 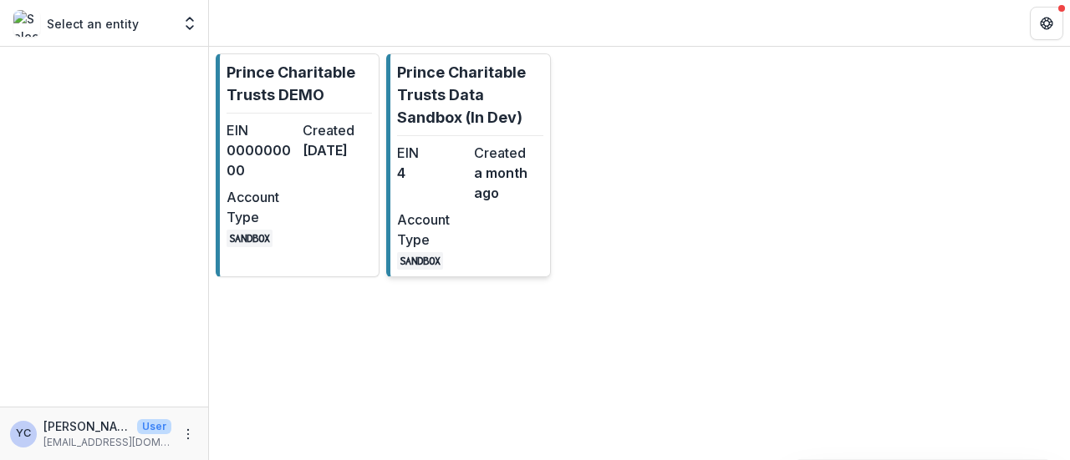 I want to click on button: Open entity switcher, so click(x=190, y=23).